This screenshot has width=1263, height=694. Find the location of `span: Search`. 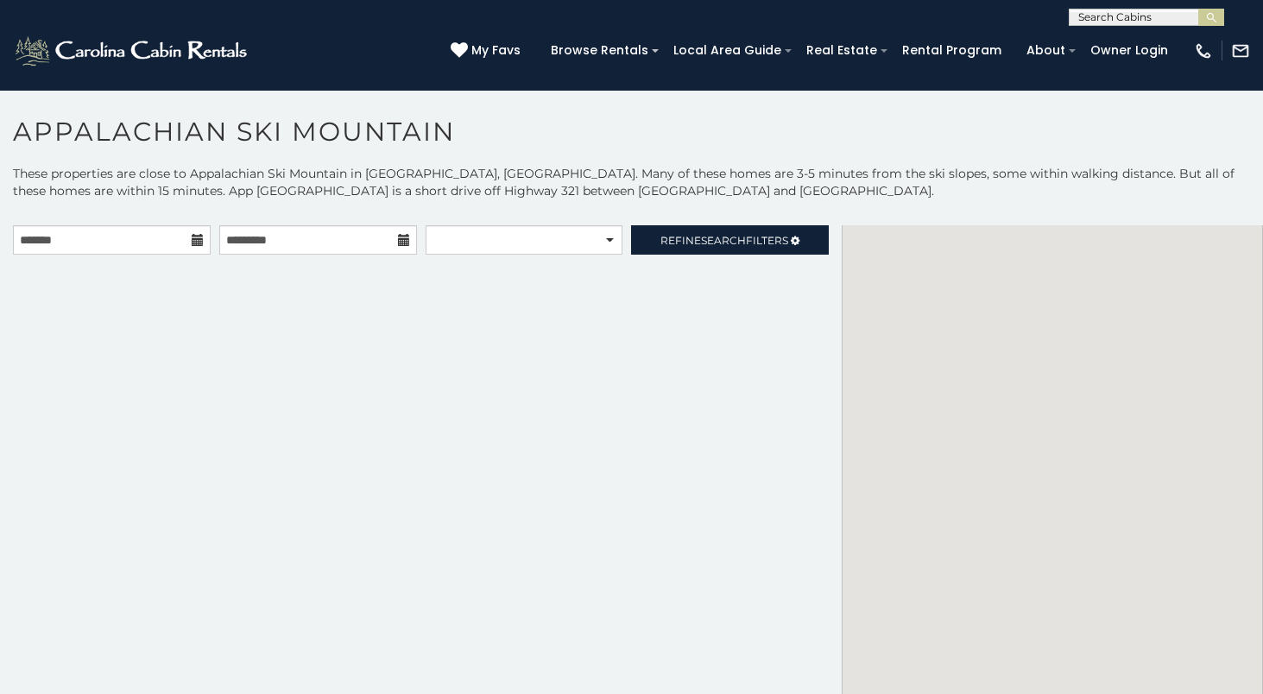

span: Search is located at coordinates (724, 240).